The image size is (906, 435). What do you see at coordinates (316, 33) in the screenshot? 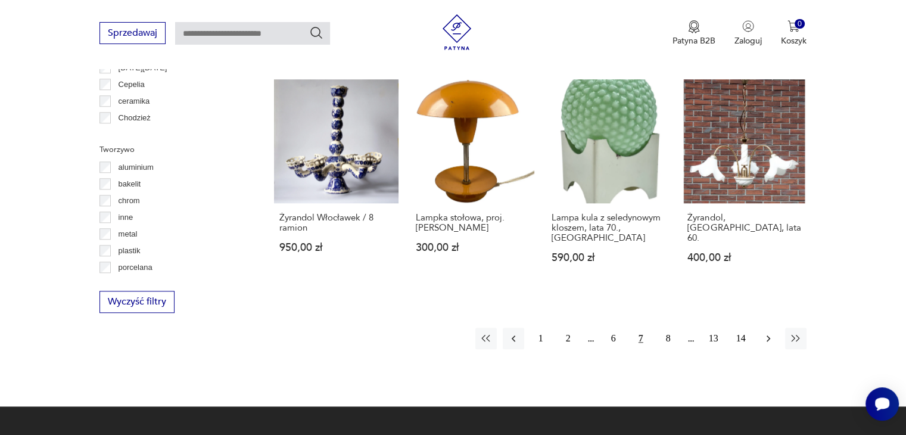
I see `button: Szukaj` at bounding box center [316, 33].